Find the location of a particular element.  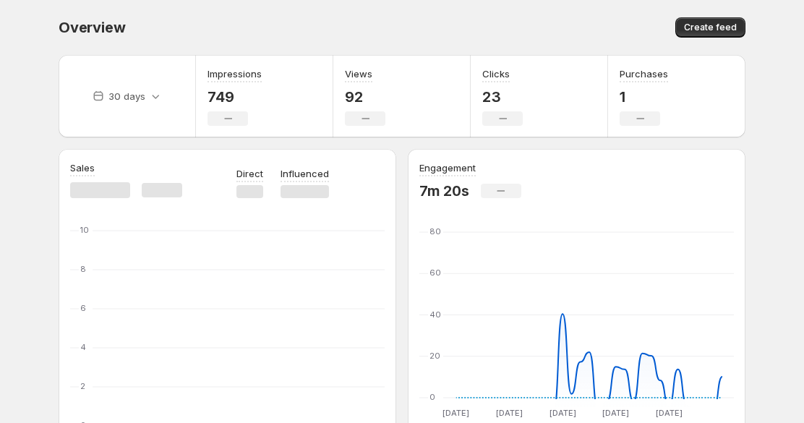

text: 80 is located at coordinates (435, 231).